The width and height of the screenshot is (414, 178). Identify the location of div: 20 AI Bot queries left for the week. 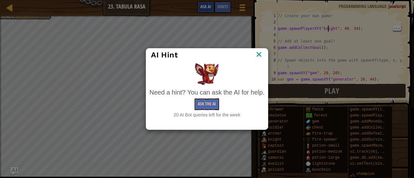
(206, 115).